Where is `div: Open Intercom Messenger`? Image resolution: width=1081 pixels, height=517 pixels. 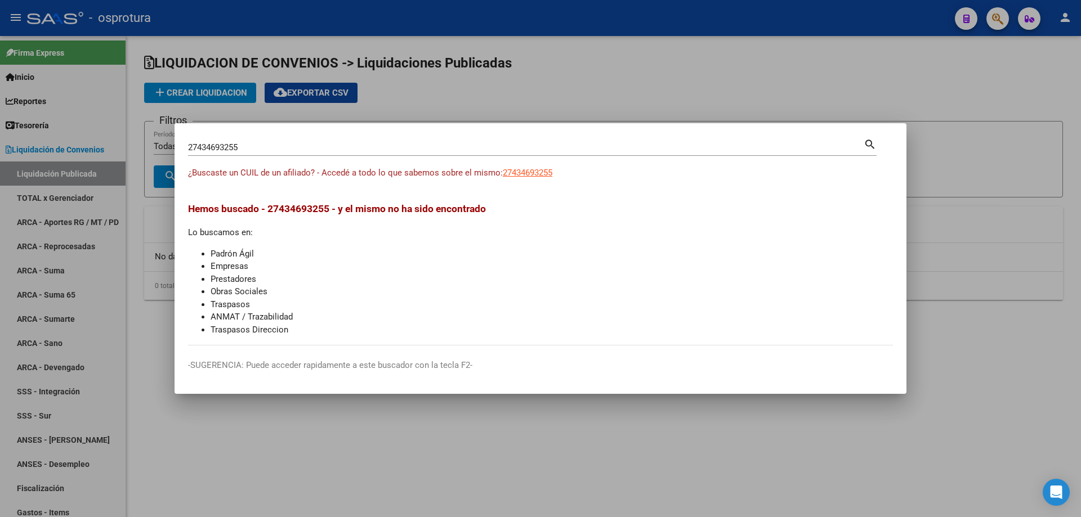
div: Open Intercom Messenger is located at coordinates (1056, 492).